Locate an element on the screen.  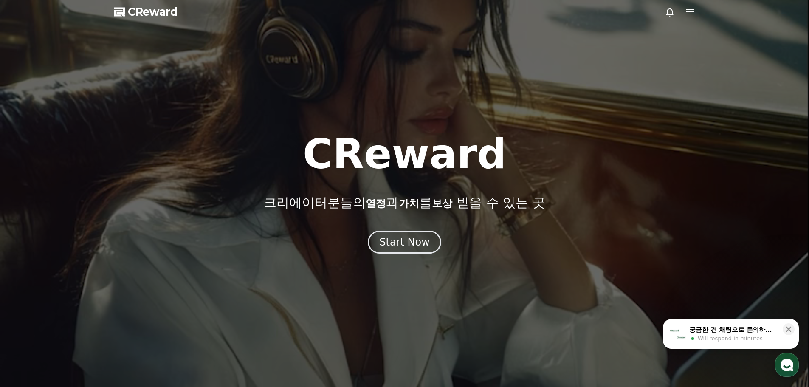
span: 보상 is located at coordinates (442, 203).